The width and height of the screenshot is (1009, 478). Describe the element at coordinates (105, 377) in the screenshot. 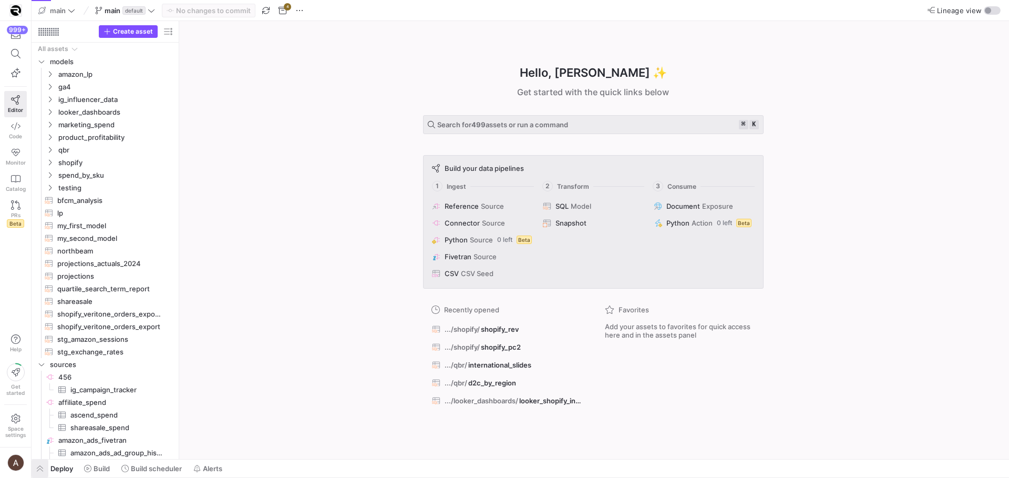

I see `a: 456​​​​​​​​` at that location.